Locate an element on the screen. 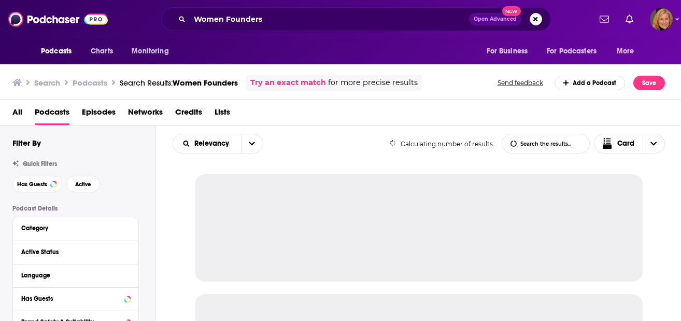 This screenshot has width=681, height=321. a: Networks is located at coordinates (145, 114).